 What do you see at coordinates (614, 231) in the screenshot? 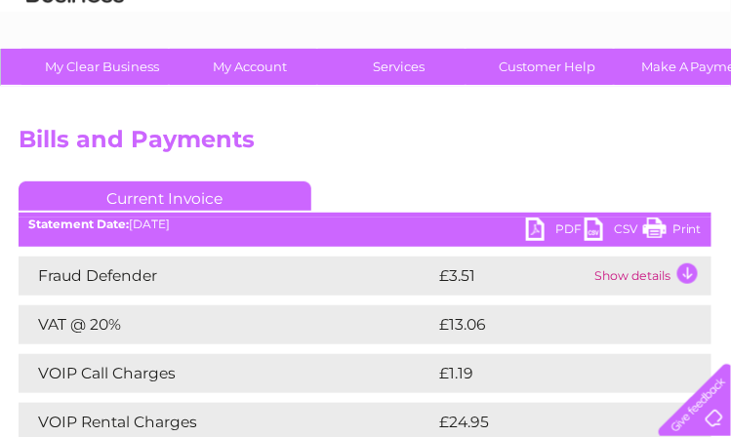
I see `a: CSV` at bounding box center [614, 231].